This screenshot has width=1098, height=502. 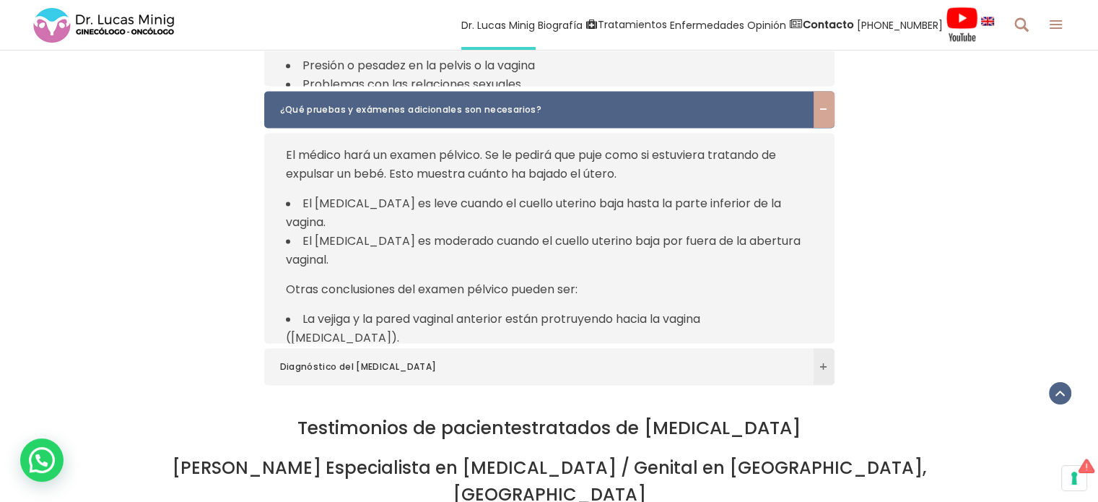 What do you see at coordinates (535, 110) in the screenshot?
I see `span: ¿Qué pruebas y exámenes adicionales son necesarios?` at bounding box center [535, 110].